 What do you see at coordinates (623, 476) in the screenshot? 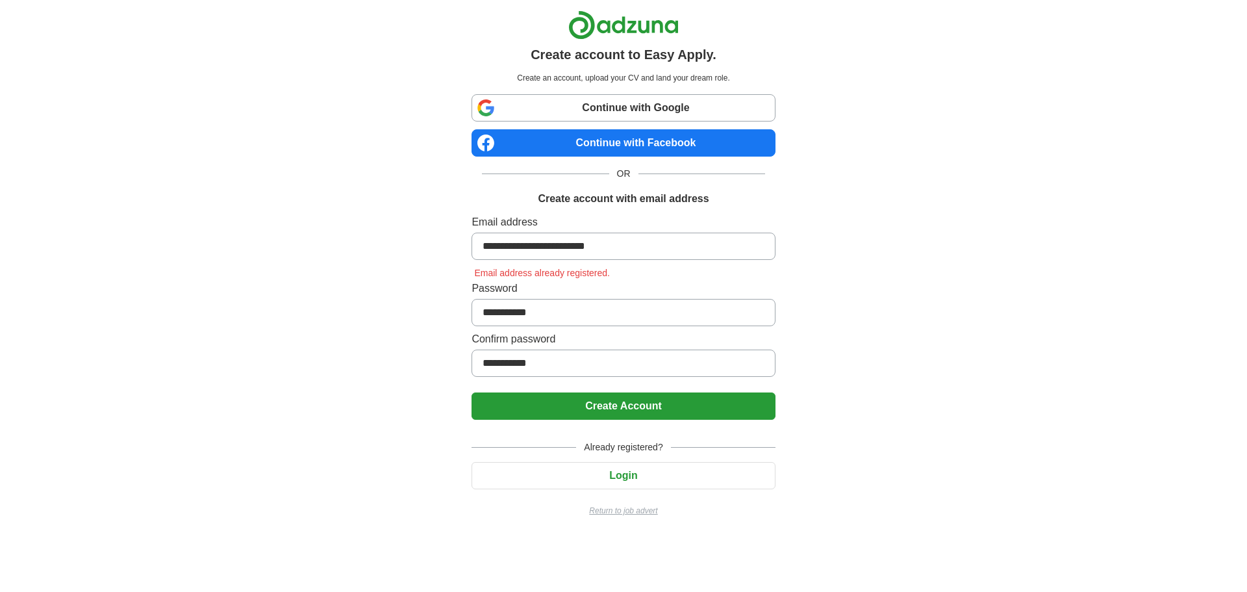
I see `button: Login` at bounding box center [623, 476].